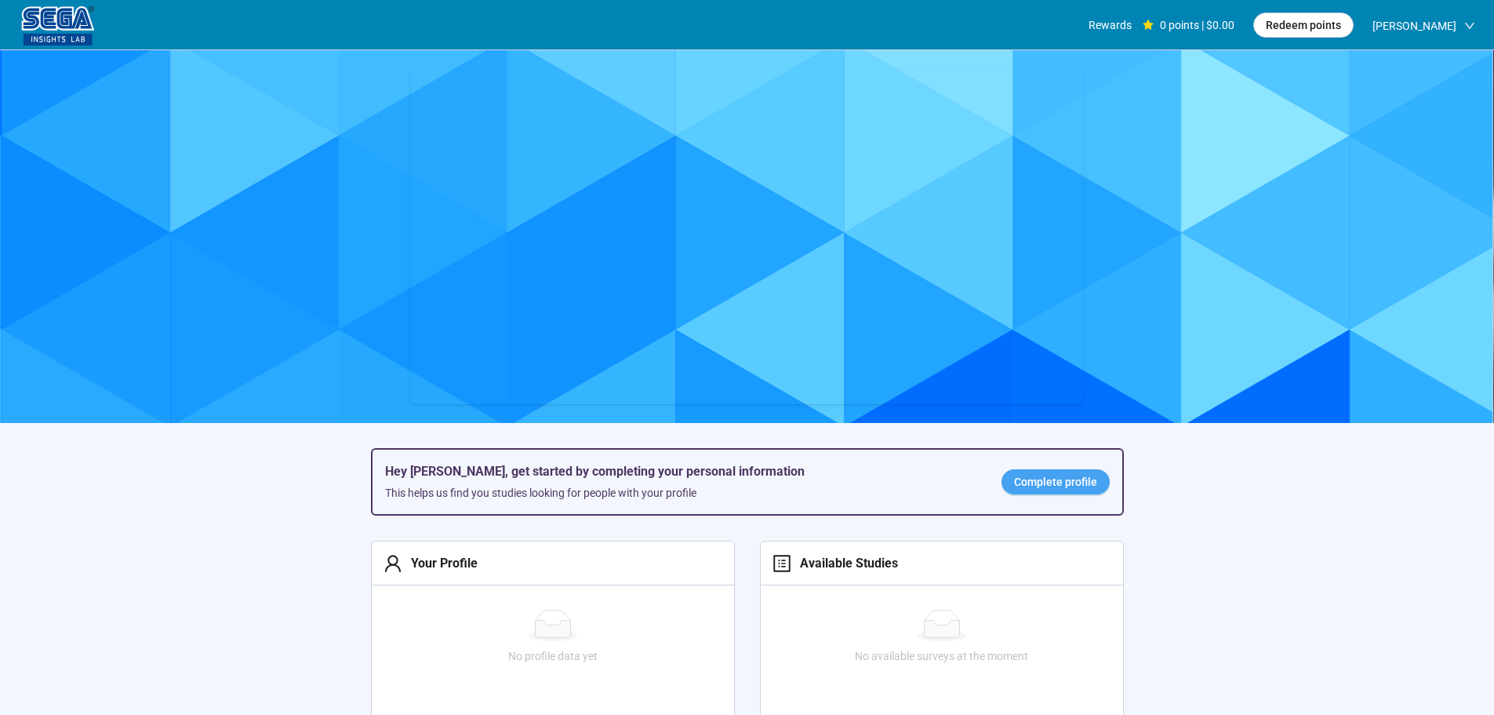 The width and height of the screenshot is (1494, 715). I want to click on button: Redeem points, so click(1304, 25).